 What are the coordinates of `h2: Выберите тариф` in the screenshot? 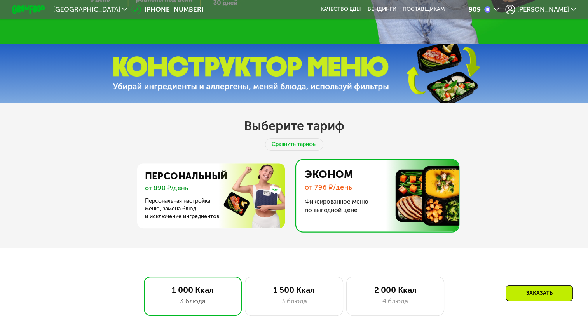 It's located at (294, 126).